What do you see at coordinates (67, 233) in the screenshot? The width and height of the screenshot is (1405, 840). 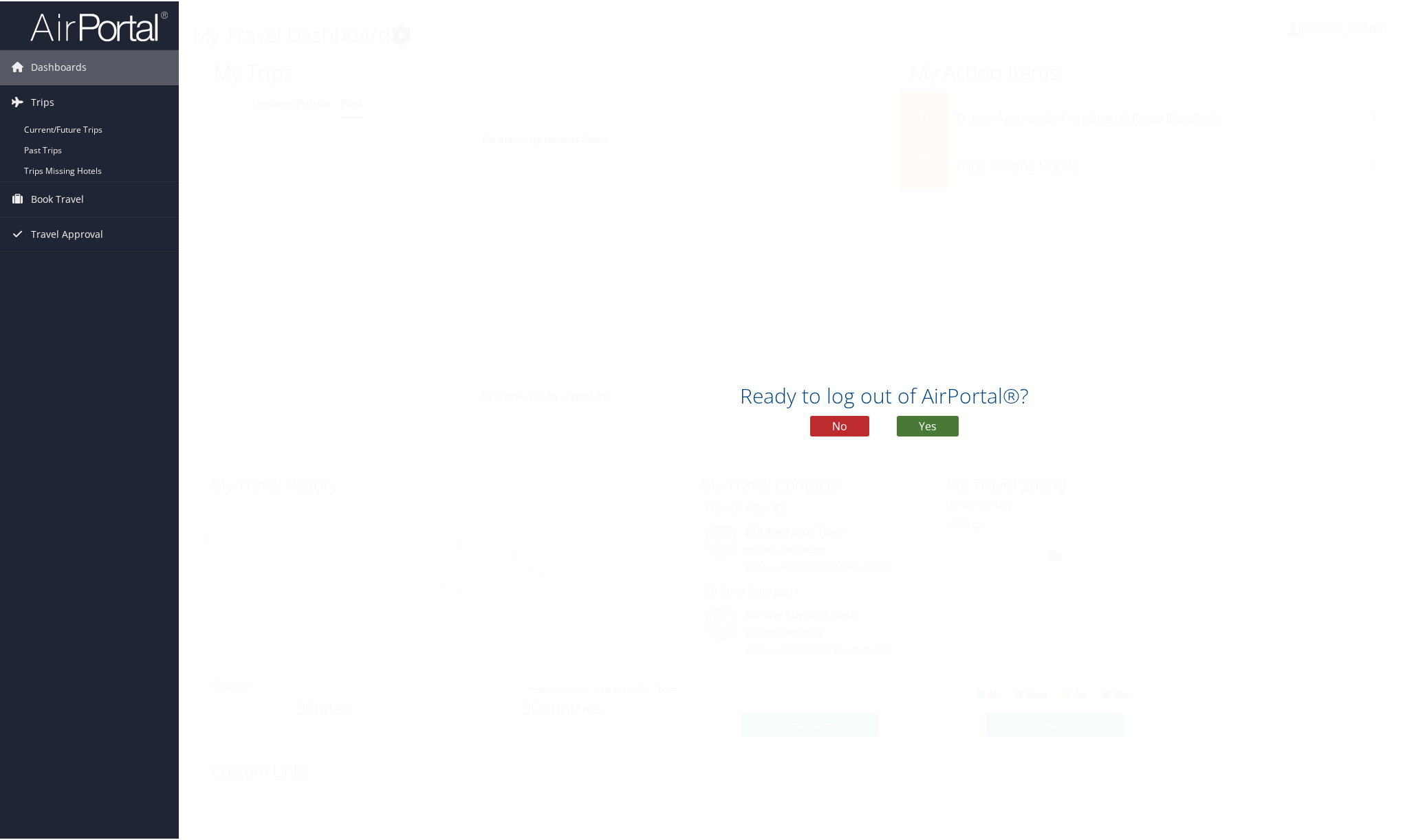 I see `span: Travel Approval` at bounding box center [67, 233].